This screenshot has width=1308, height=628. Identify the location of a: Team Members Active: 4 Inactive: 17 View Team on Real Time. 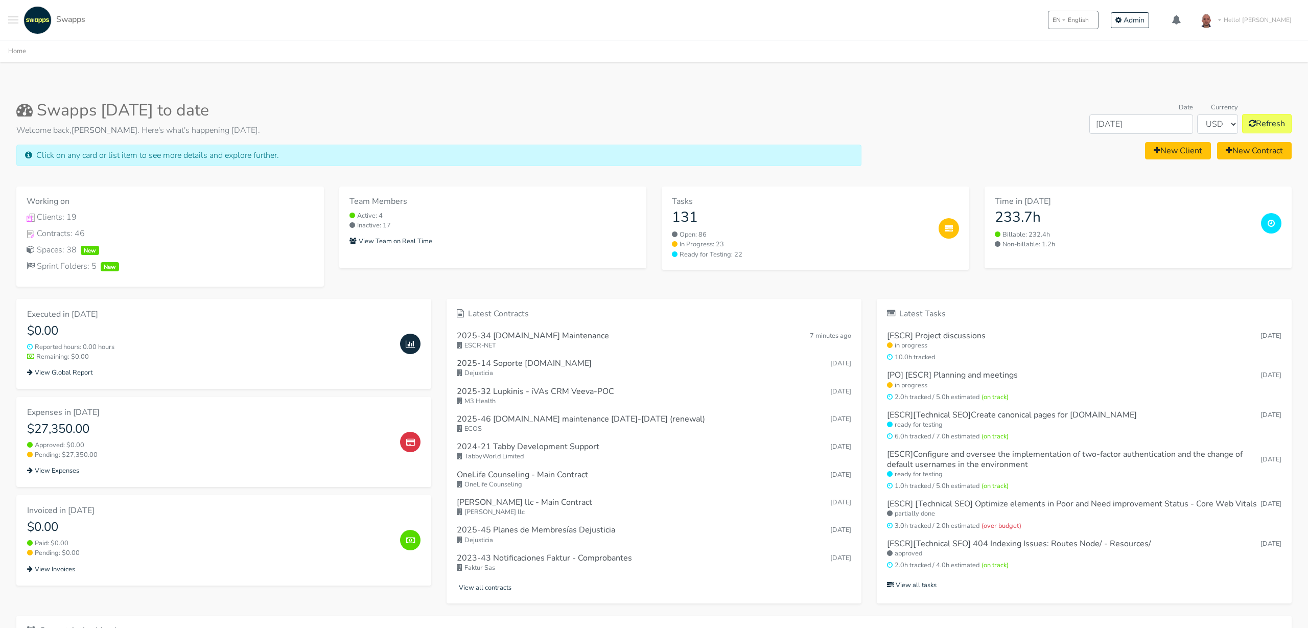
(493, 227).